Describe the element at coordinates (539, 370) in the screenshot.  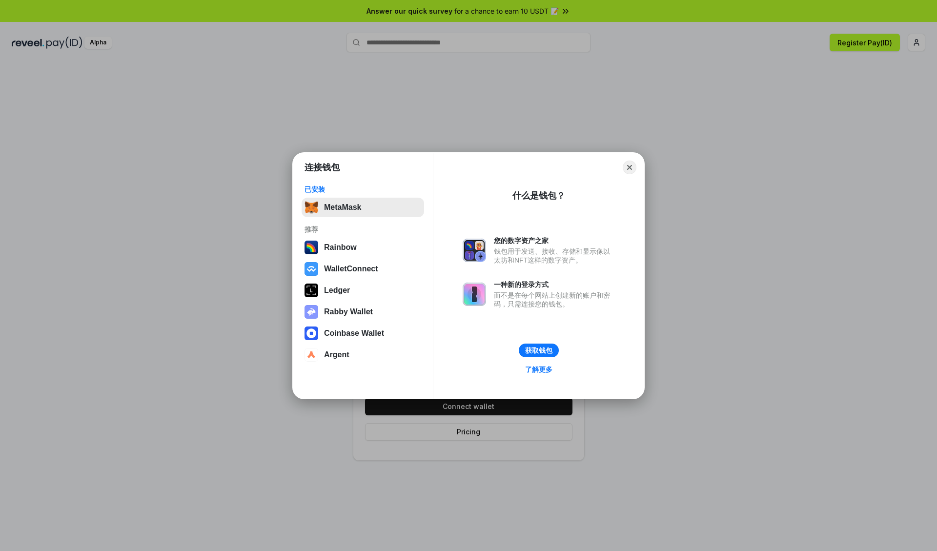
I see `a: 了解更多` at that location.